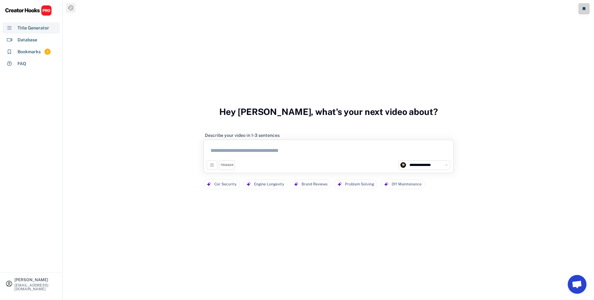 The image size is (594, 300). I want to click on img: channels4_profile.jpg, so click(404, 165).